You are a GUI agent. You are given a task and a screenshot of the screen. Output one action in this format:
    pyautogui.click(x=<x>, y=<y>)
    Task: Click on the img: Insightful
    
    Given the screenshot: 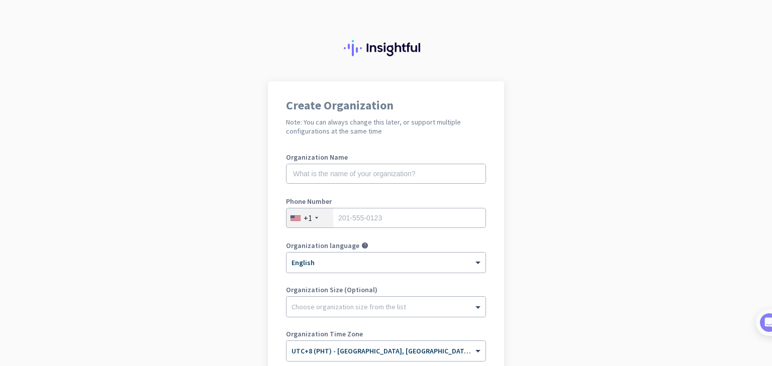 What is the action you would take?
    pyautogui.click(x=386, y=48)
    